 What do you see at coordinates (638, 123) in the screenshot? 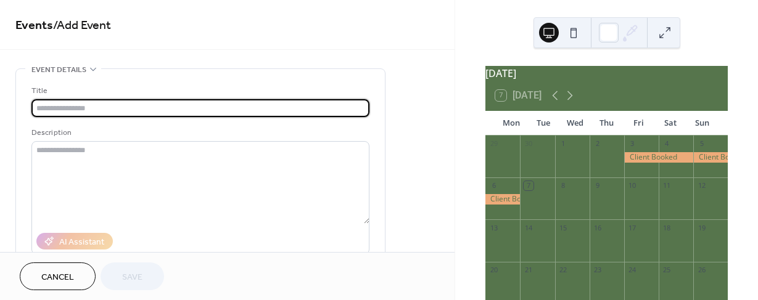
I see `div: Fri` at bounding box center [638, 123].